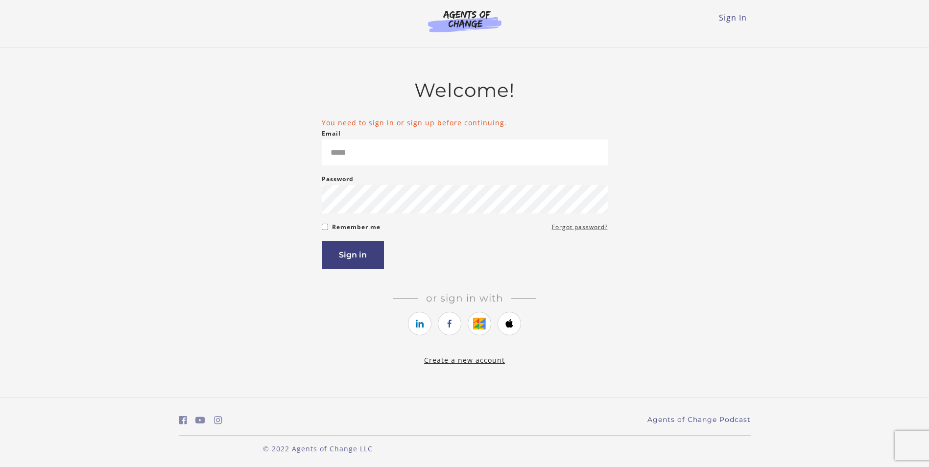  I want to click on label: Email, so click(331, 134).